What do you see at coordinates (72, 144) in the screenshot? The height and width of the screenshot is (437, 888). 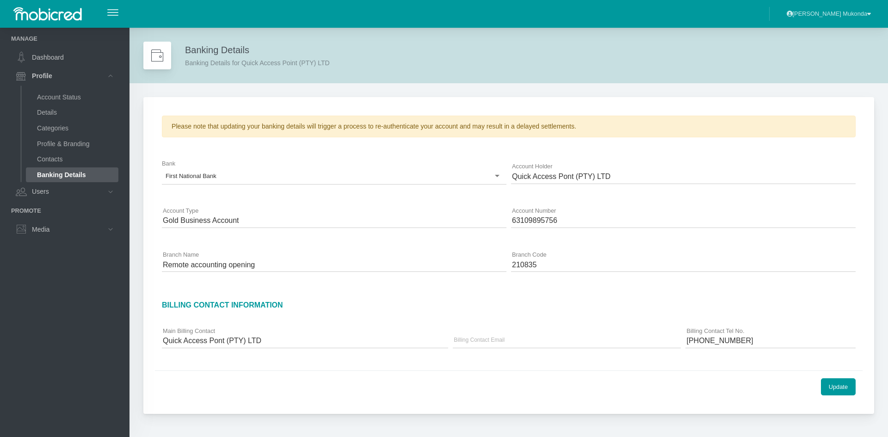 I see `a: Profile & Branding` at bounding box center [72, 144].